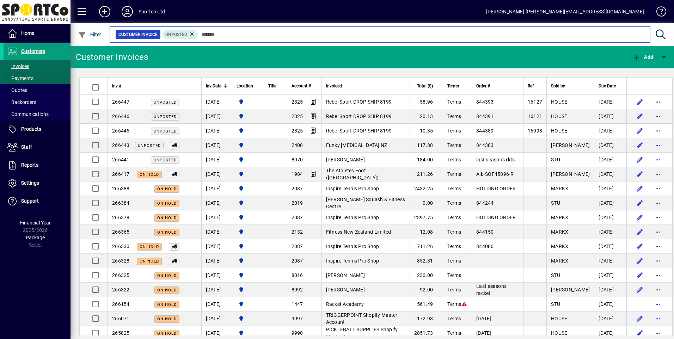 Image resolution: width=674 pixels, height=339 pixels. Describe the element at coordinates (112, 57) in the screenshot. I see `div: Customer Invoices` at that location.